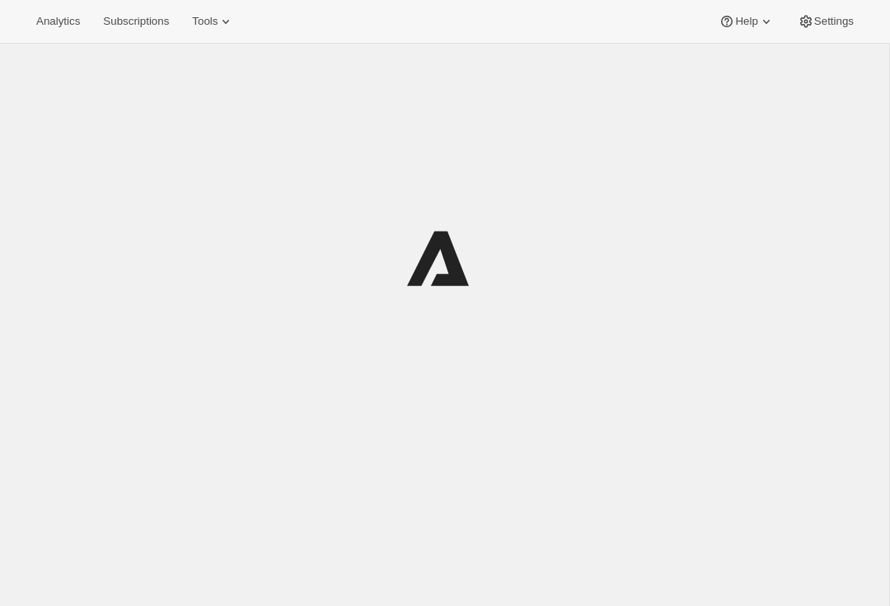 The height and width of the screenshot is (606, 890). What do you see at coordinates (746, 21) in the screenshot?
I see `button: Help` at bounding box center [746, 21].